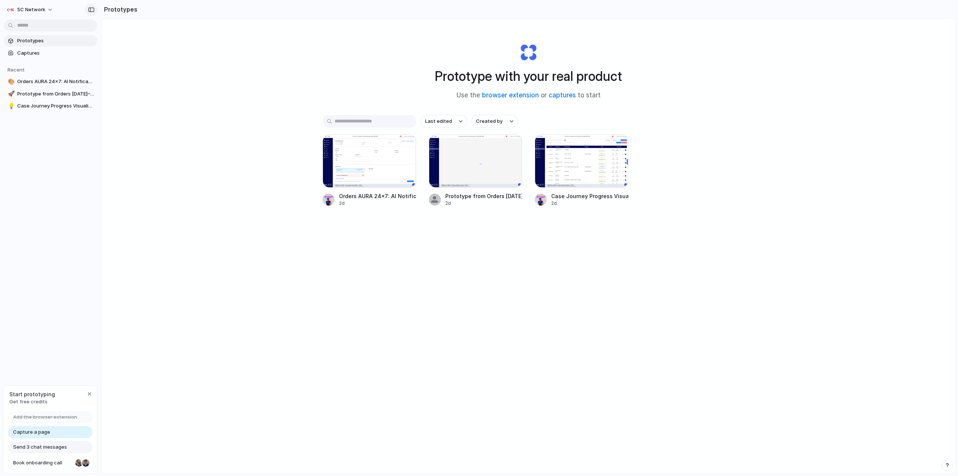 The image size is (958, 476). Describe the element at coordinates (32, 401) in the screenshot. I see `span: Get free credits` at that location.